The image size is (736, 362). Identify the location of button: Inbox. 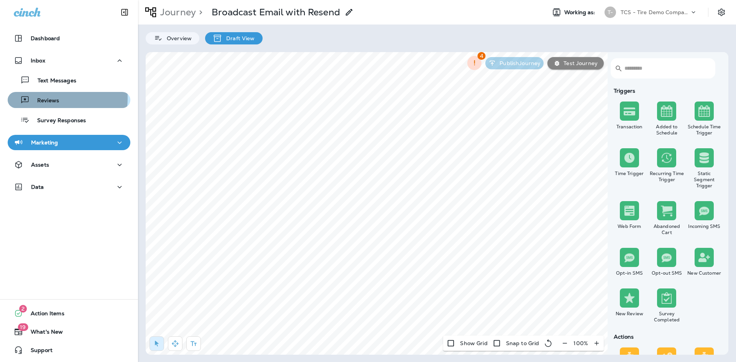
(69, 61).